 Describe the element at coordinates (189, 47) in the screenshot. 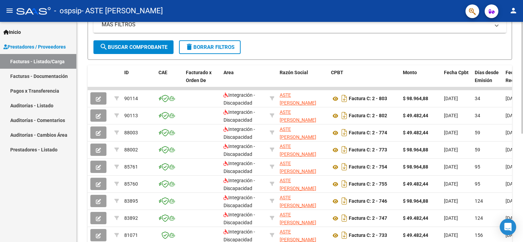

I see `mat-icon: delete` at that location.